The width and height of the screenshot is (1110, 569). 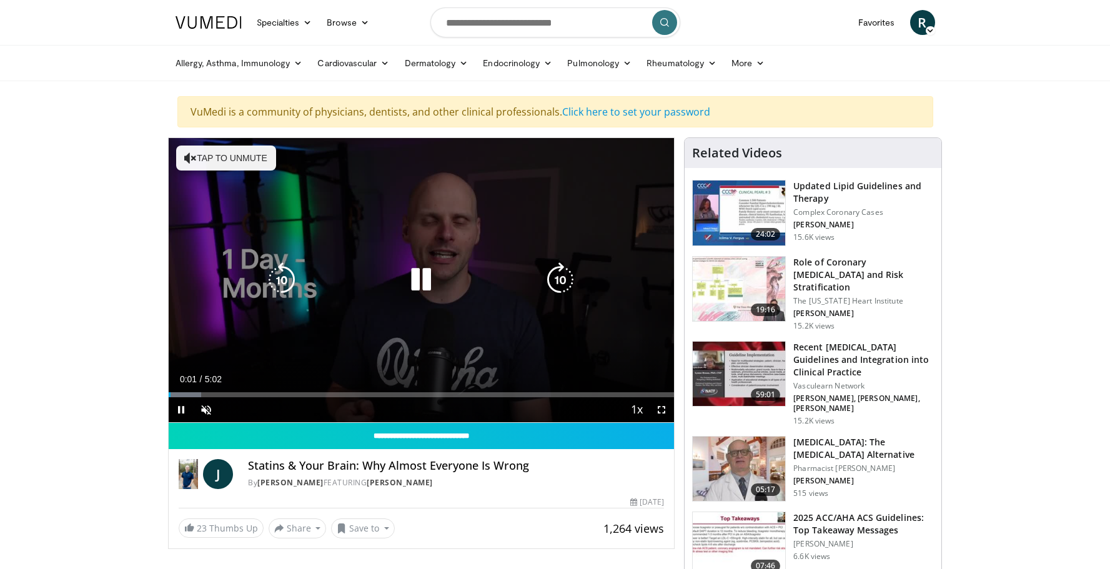 I want to click on button: Share, so click(x=297, y=528).